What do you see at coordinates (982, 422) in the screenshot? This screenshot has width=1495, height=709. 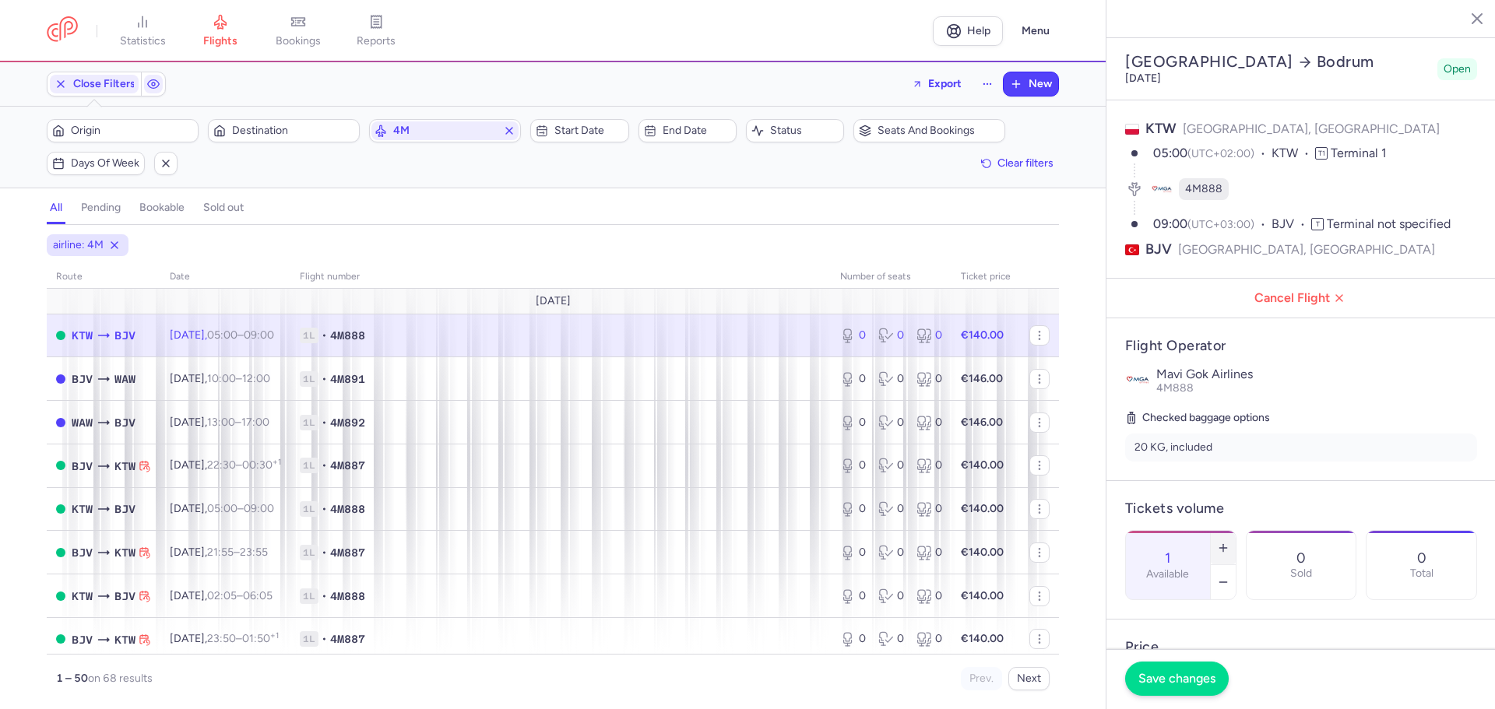 I see `strong: €146.00` at bounding box center [982, 422].